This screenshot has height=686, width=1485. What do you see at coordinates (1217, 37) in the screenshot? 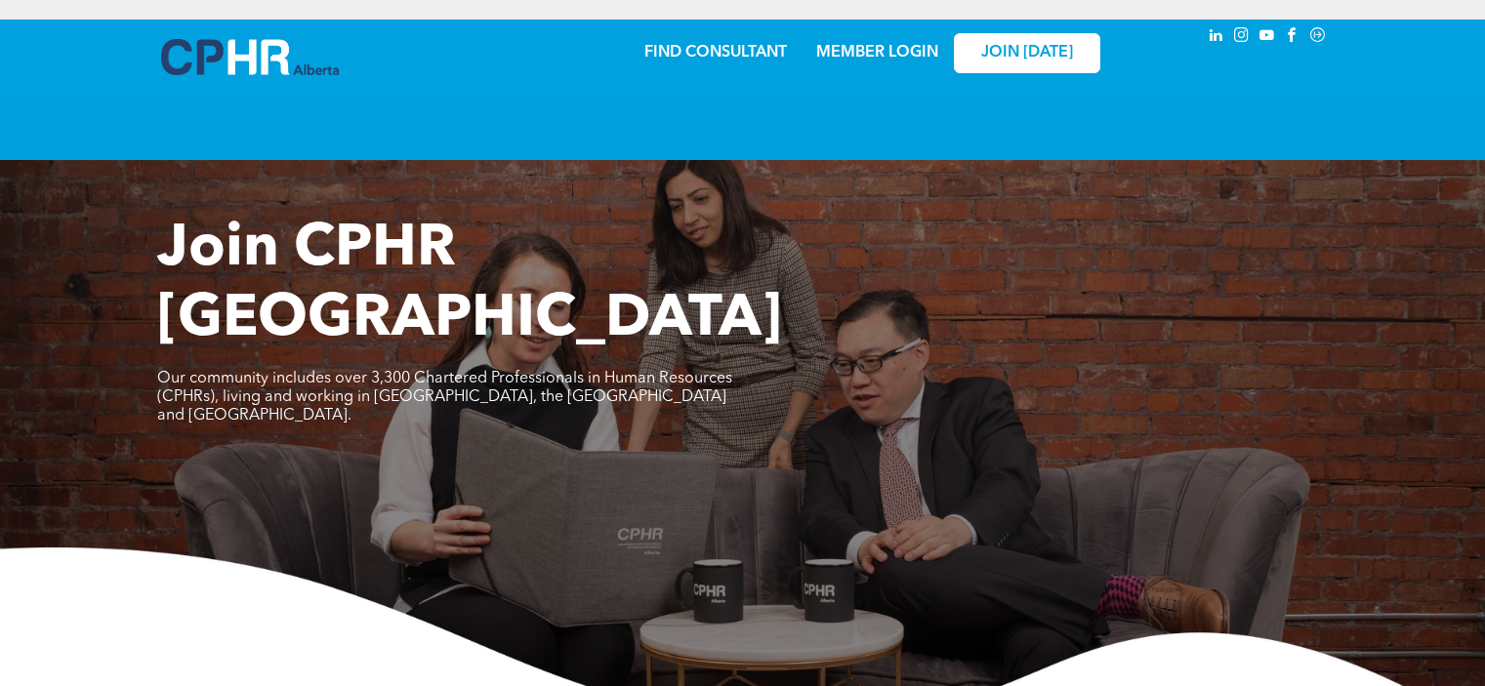
I see `a: linkedin` at bounding box center [1217, 37].